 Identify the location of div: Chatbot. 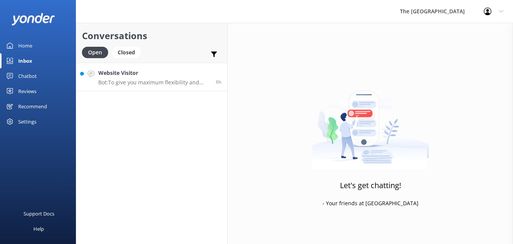
(27, 76).